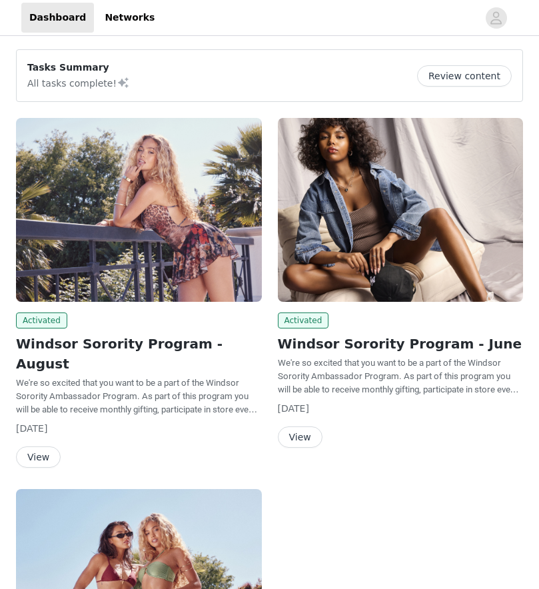  What do you see at coordinates (139, 354) in the screenshot?
I see `h2: Windsor Sorority Program - August` at bounding box center [139, 354].